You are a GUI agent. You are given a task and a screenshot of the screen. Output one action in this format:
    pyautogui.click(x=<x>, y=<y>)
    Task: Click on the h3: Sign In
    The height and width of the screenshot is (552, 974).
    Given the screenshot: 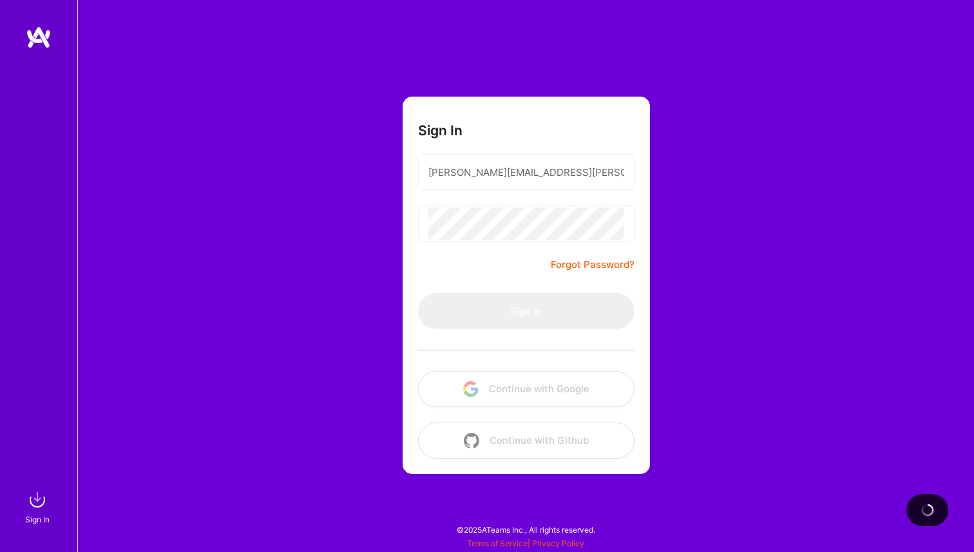 What is the action you would take?
    pyautogui.click(x=440, y=130)
    